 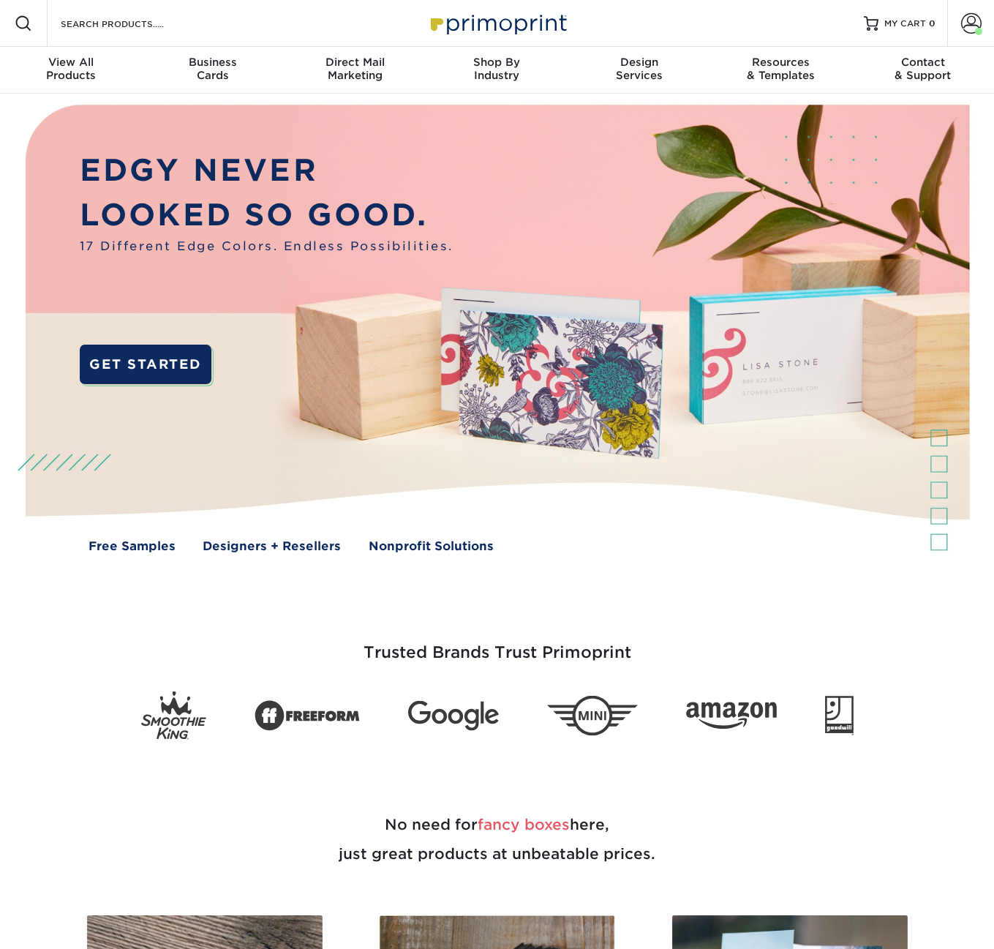 I want to click on img: Goodwill, so click(x=839, y=715).